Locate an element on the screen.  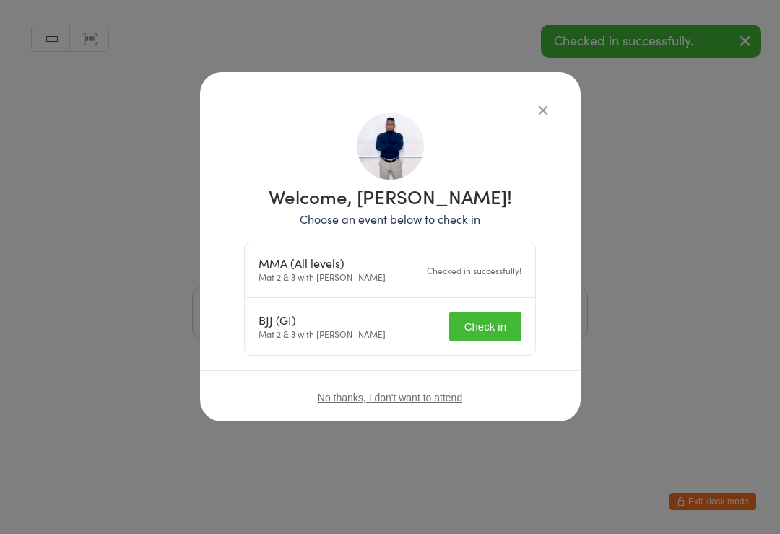
div: Checked in successfully! is located at coordinates (474, 270).